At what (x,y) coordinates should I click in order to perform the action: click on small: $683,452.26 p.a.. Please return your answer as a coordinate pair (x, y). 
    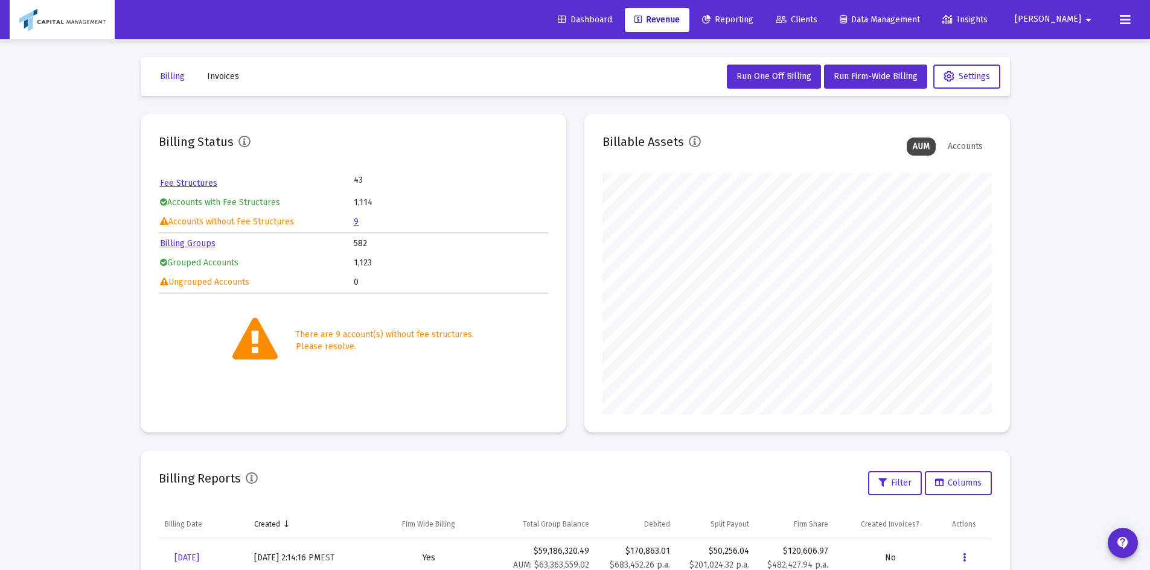
    Looking at the image, I should click on (640, 565).